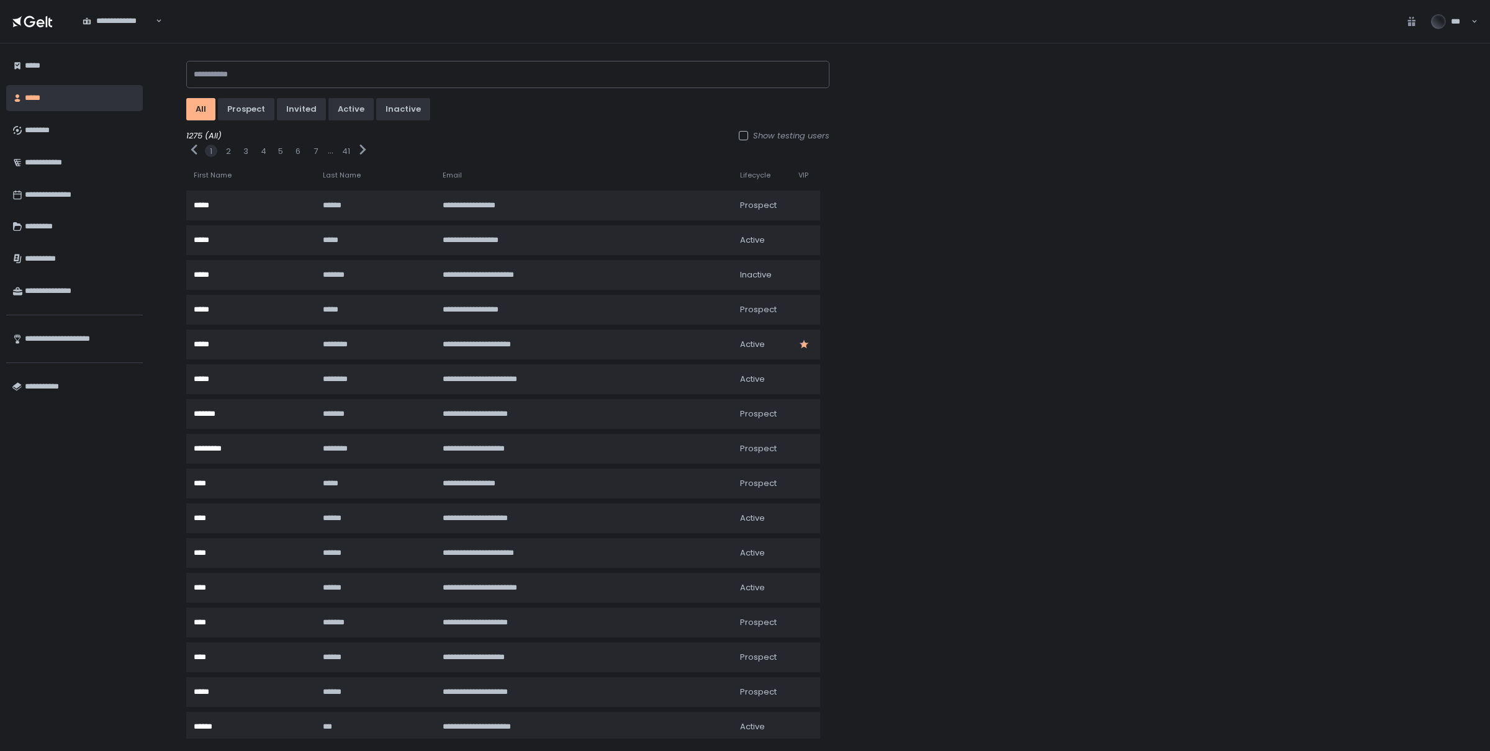 The width and height of the screenshot is (1490, 751). Describe the element at coordinates (246, 109) in the screenshot. I see `div: prospect` at that location.